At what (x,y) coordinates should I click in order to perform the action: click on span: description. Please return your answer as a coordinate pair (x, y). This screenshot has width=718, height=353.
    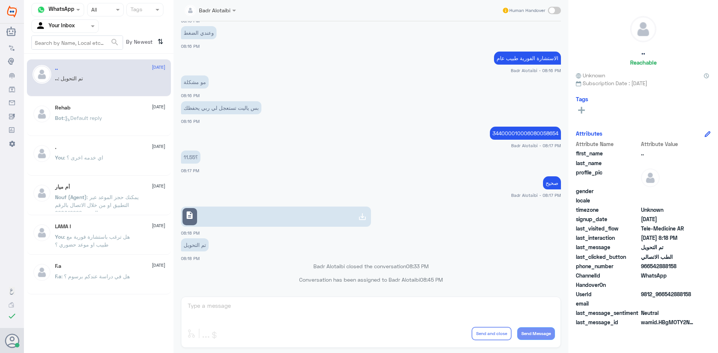
    Looking at the image, I should click on (189, 215).